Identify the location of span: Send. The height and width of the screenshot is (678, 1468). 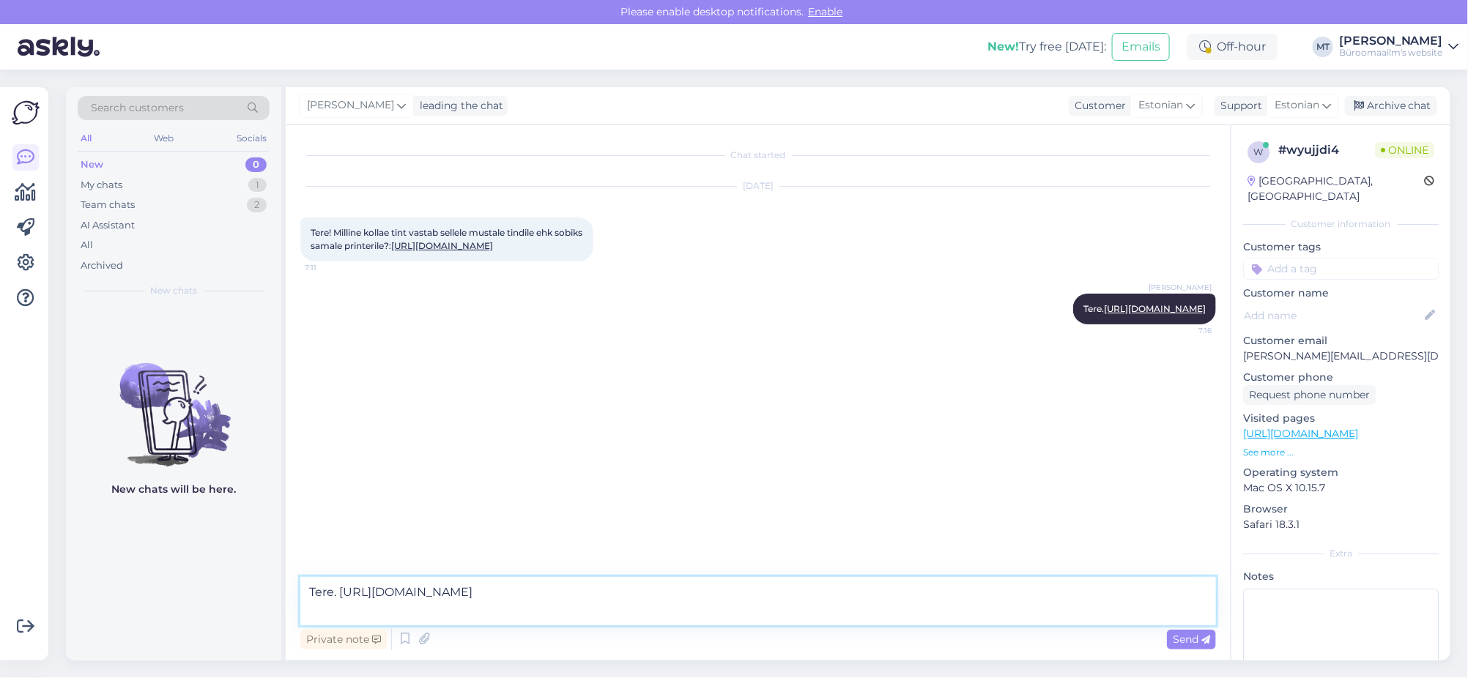
(1191, 639).